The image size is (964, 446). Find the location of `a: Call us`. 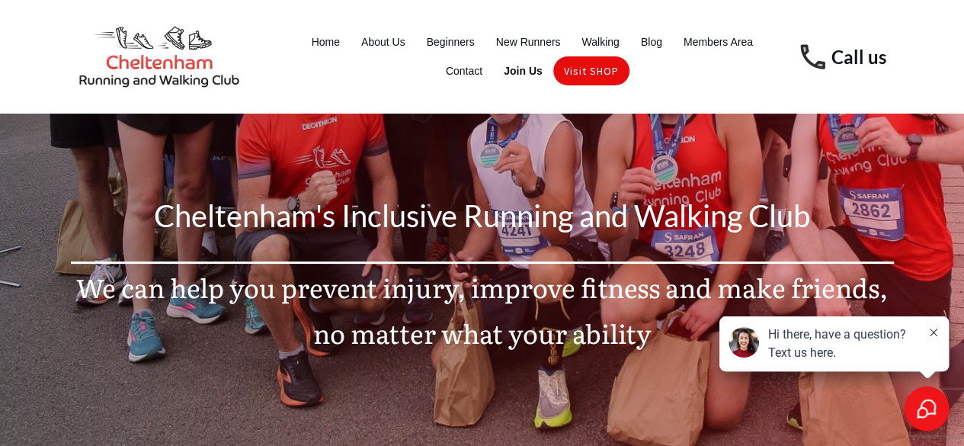

a: Call us is located at coordinates (859, 56).